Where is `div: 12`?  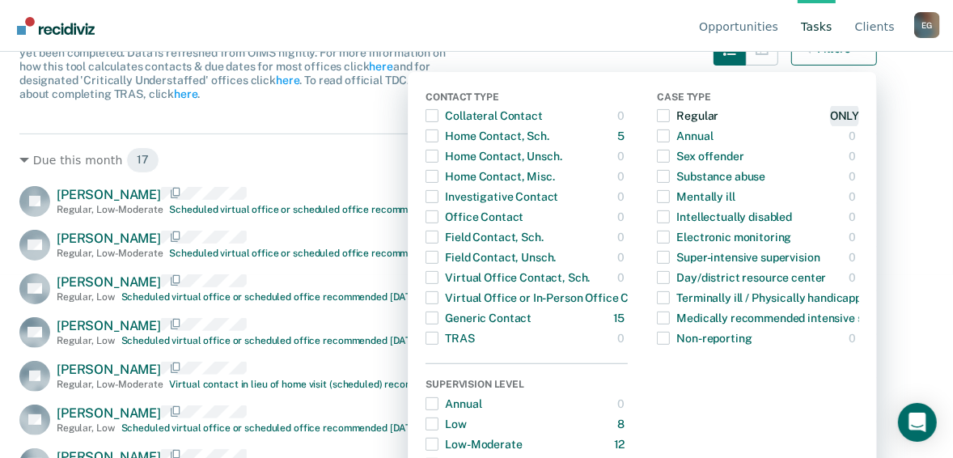
div: 12 is located at coordinates (621, 444).